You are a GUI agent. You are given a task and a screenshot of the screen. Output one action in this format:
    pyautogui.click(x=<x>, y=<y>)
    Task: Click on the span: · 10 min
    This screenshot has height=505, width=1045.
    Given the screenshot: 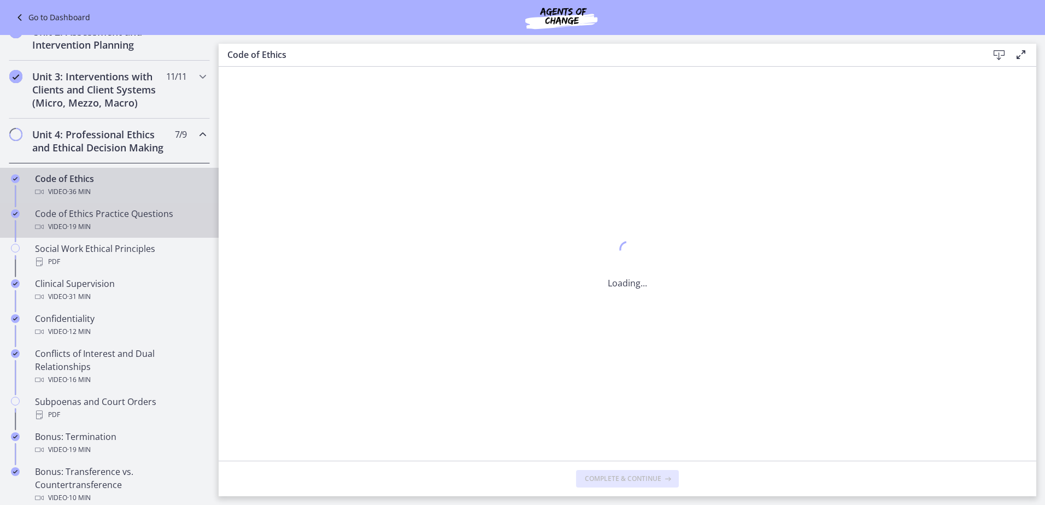 What is the action you would take?
    pyautogui.click(x=79, y=498)
    